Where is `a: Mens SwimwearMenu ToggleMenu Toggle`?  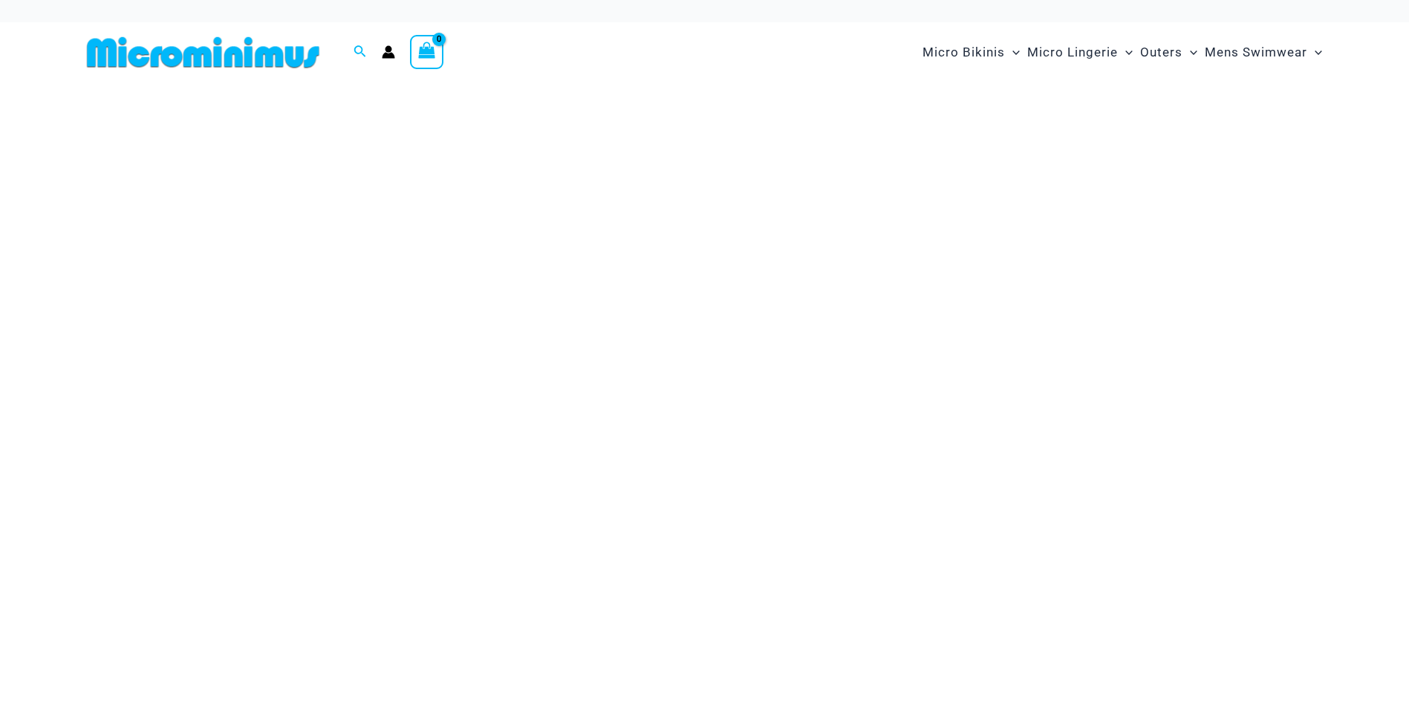 a: Mens SwimwearMenu ToggleMenu Toggle is located at coordinates (1264, 52).